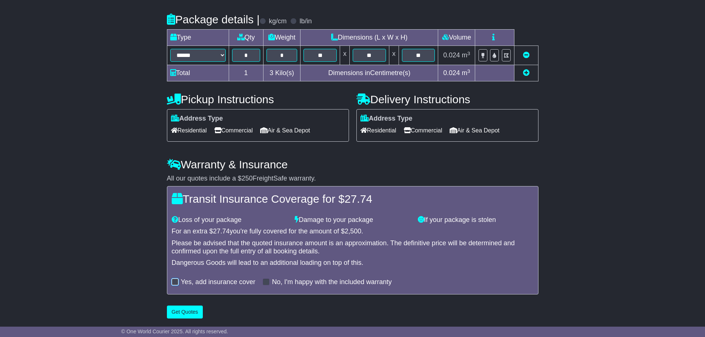  What do you see at coordinates (198, 38) in the screenshot?
I see `td: Type` at bounding box center [198, 38].